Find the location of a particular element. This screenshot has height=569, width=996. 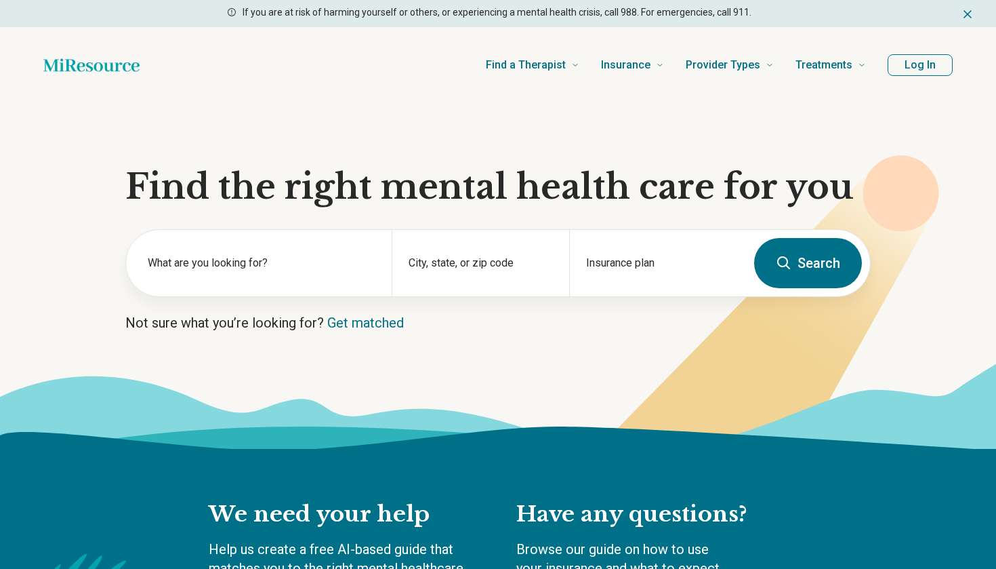

button: Log In is located at coordinates (921, 65).